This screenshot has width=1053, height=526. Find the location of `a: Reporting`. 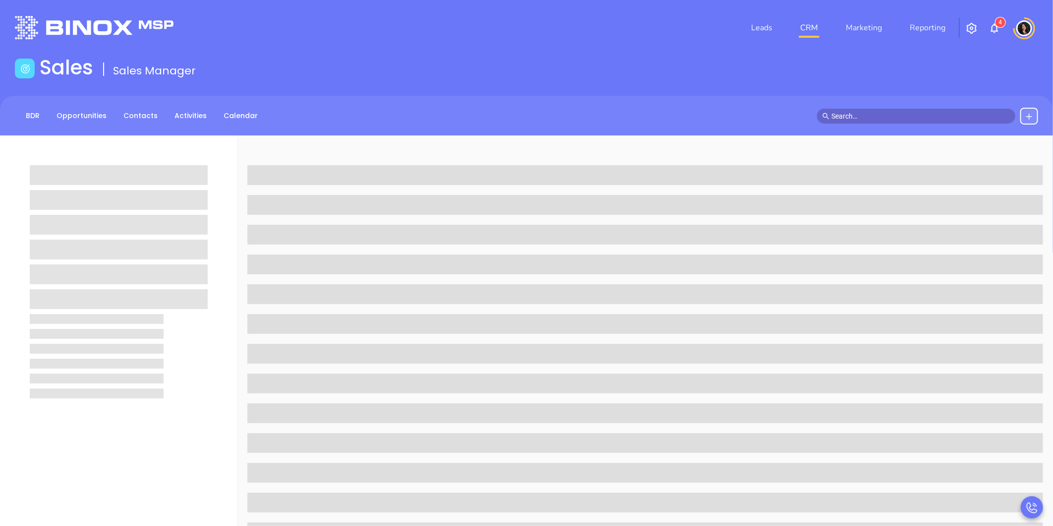

a: Reporting is located at coordinates (928, 28).